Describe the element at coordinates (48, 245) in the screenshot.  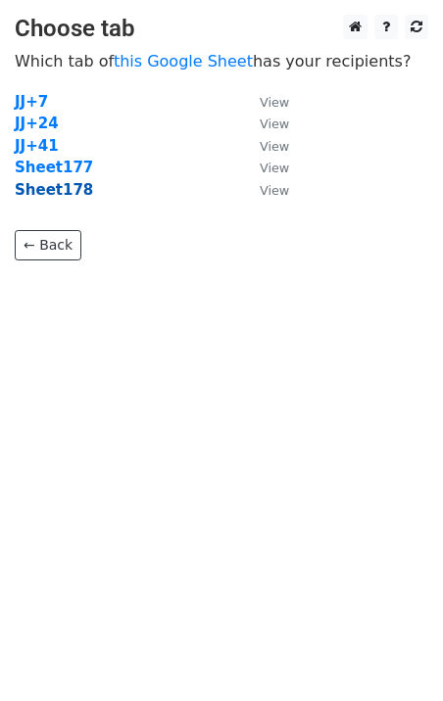
I see `a: ← Back` at that location.